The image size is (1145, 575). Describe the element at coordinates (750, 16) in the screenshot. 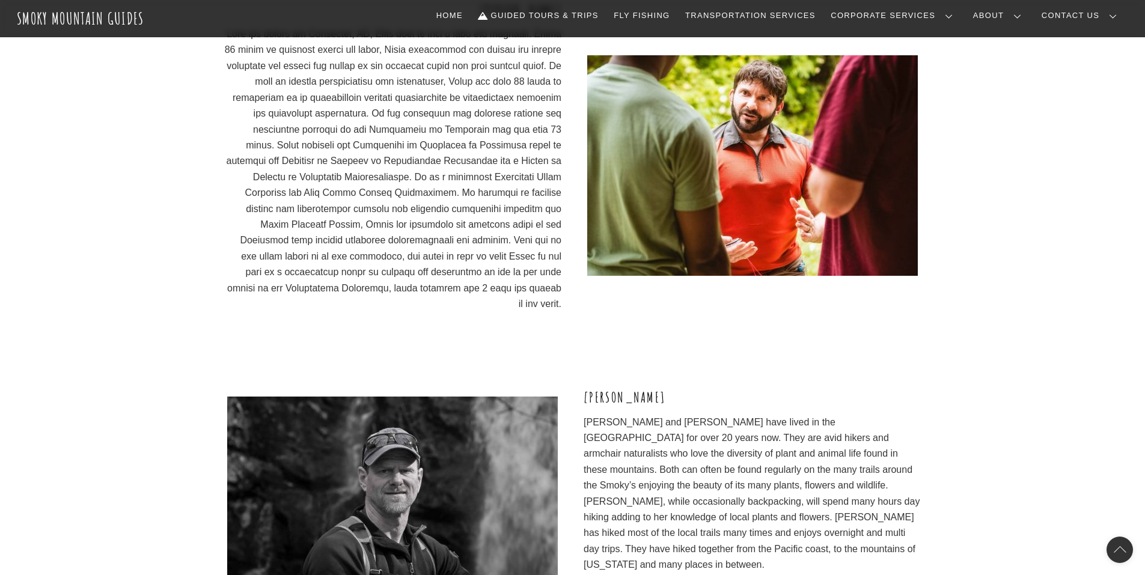

I see `a: Transportation Services` at that location.